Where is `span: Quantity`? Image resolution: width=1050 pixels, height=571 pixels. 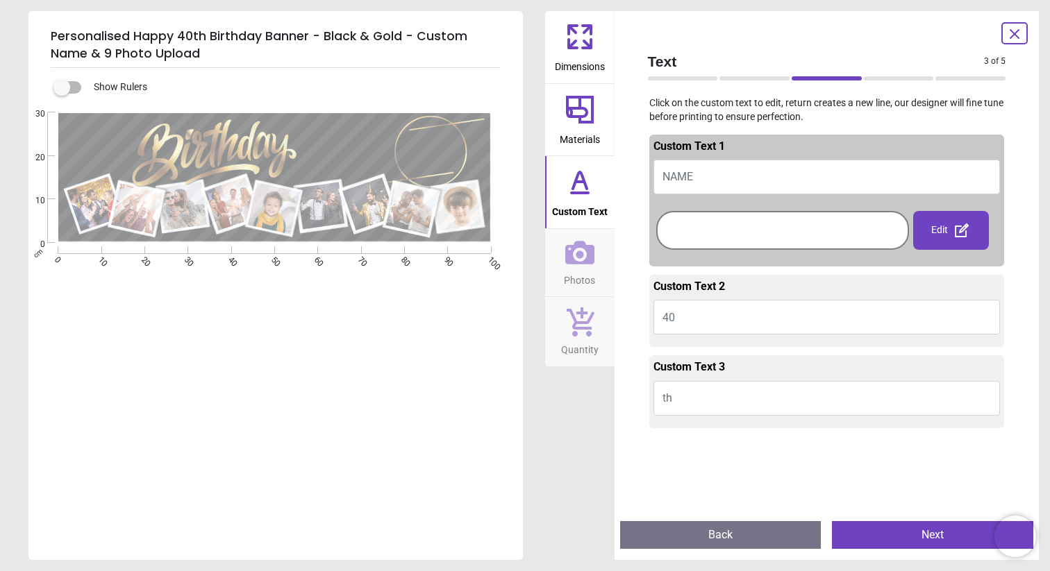
span: Quantity is located at coordinates (580, 347).